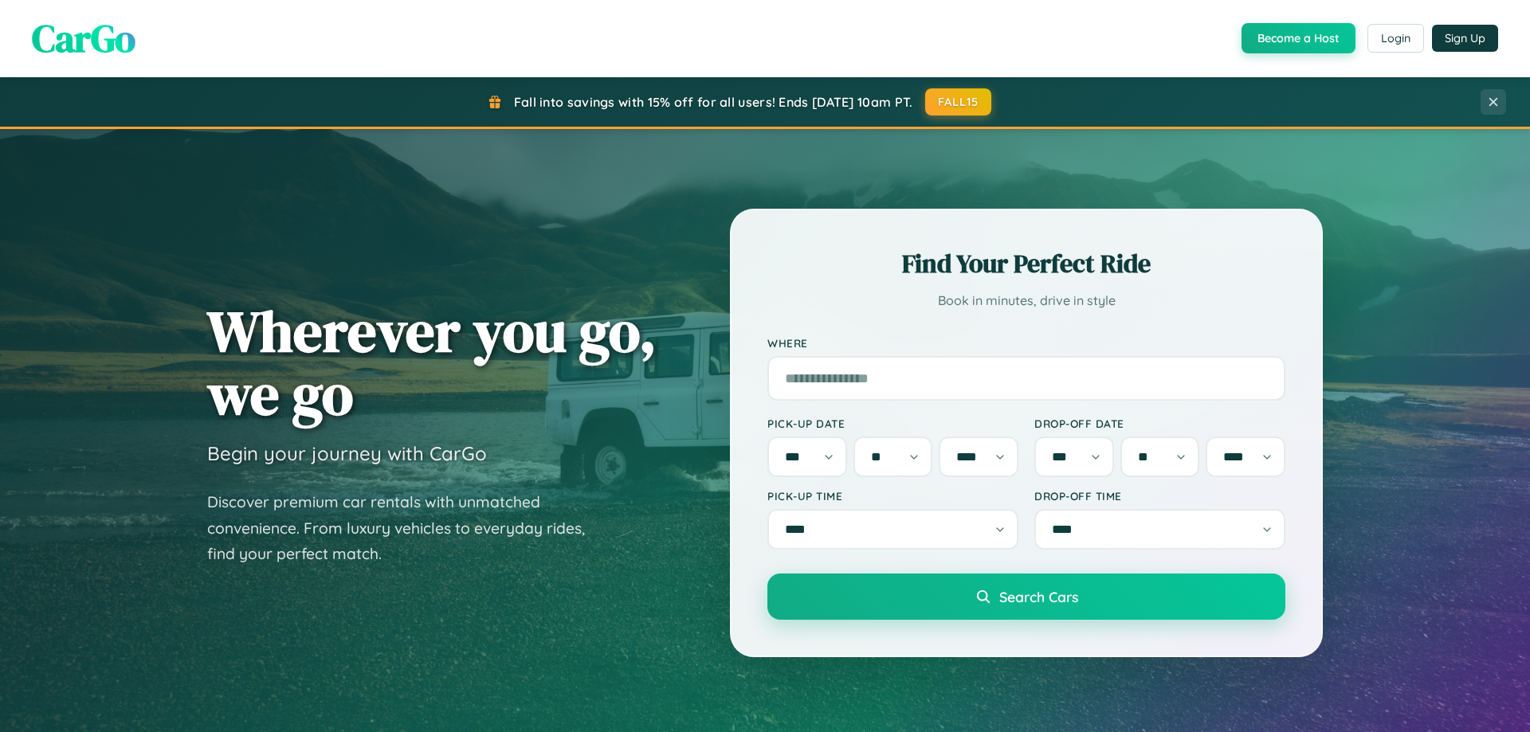 This screenshot has width=1530, height=732. Describe the element at coordinates (432, 362) in the screenshot. I see `h1: Wherever you go, we go` at that location.